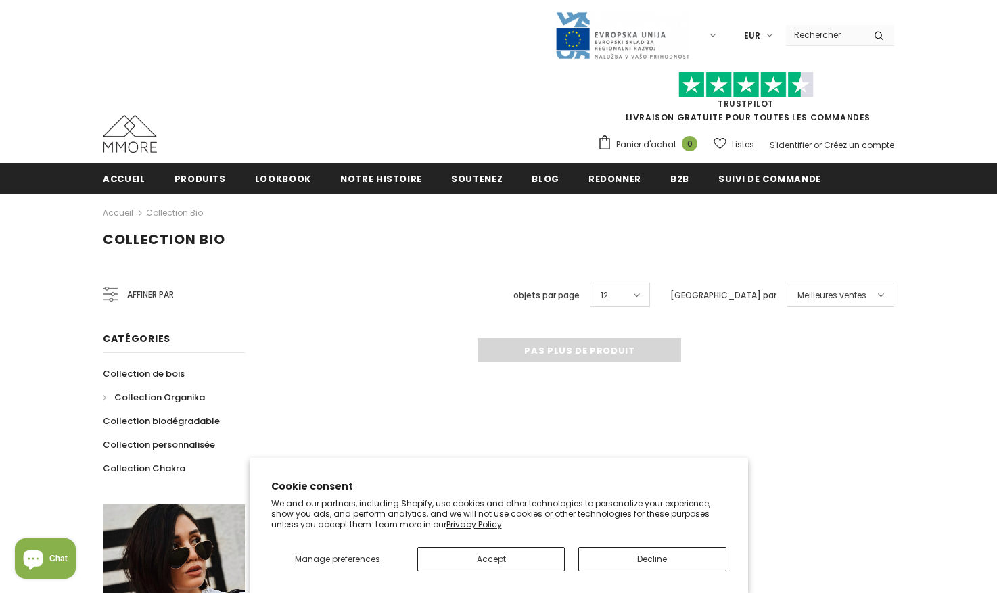  Describe the element at coordinates (547, 296) in the screenshot. I see `label: objets par page` at that location.